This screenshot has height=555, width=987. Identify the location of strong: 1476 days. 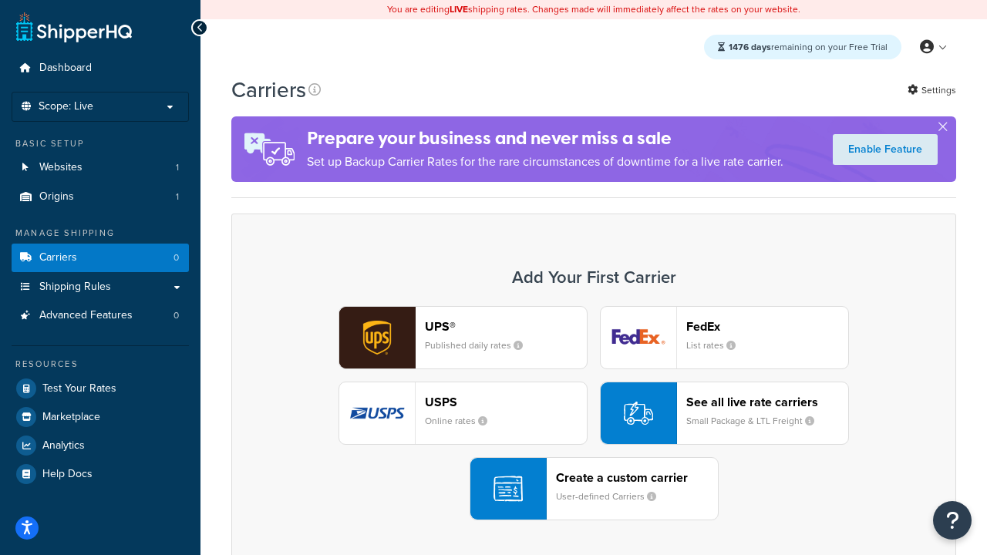
(750, 47).